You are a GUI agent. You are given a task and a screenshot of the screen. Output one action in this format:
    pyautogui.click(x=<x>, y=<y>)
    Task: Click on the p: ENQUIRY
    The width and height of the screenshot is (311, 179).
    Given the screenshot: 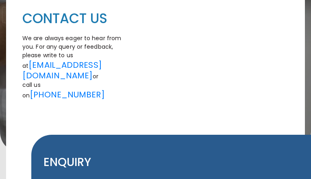 What is the action you would take?
    pyautogui.click(x=171, y=163)
    